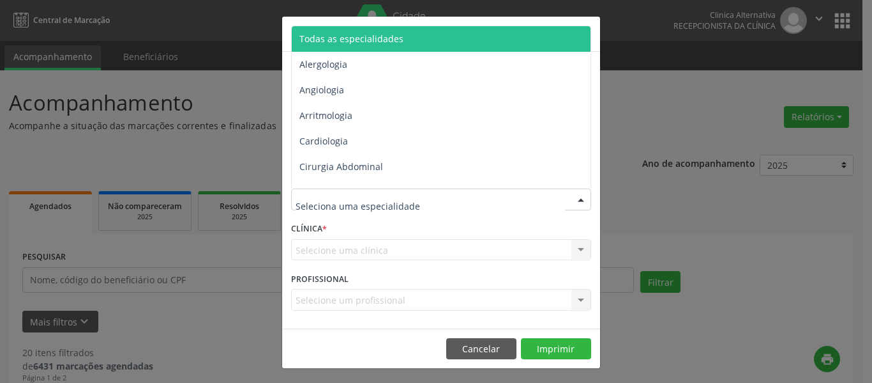 The image size is (872, 383). What do you see at coordinates (322, 89) in the screenshot?
I see `span: Angiologia` at bounding box center [322, 89].